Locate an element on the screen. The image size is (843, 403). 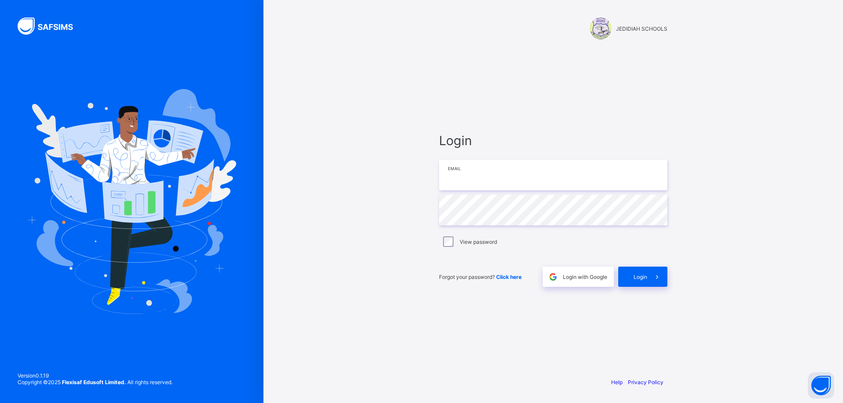
img: google.396cfc9801f0270233282035f929180a.svg is located at coordinates (553, 277).